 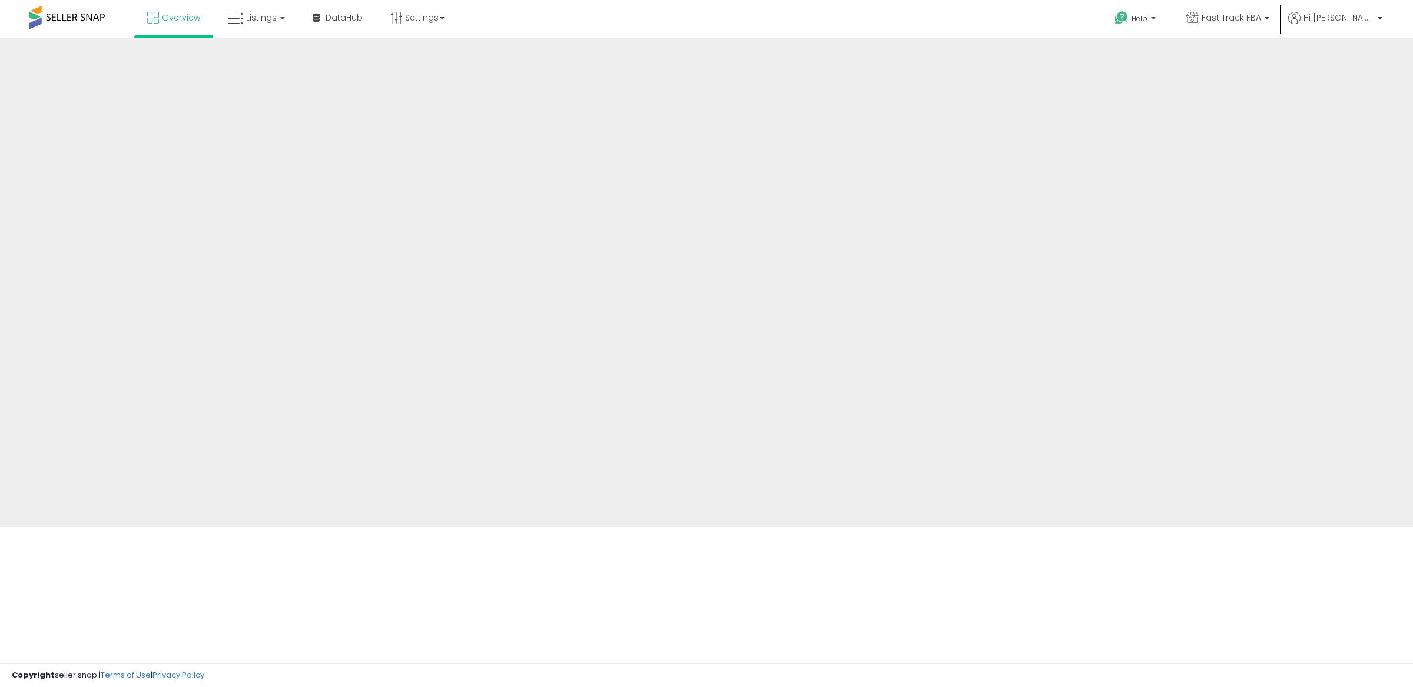 I want to click on a: Help, so click(x=1136, y=20).